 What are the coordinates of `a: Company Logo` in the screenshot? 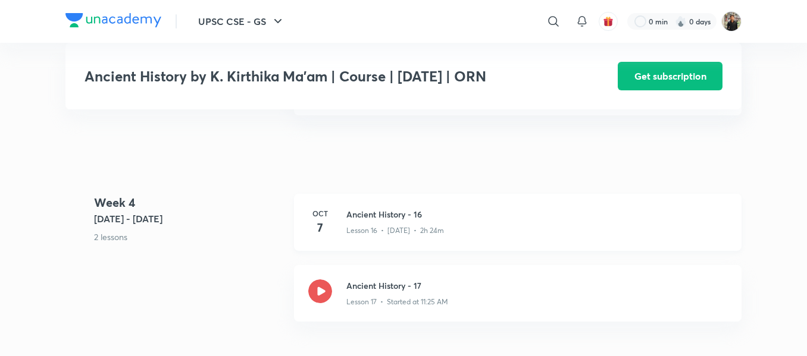 It's located at (113, 21).